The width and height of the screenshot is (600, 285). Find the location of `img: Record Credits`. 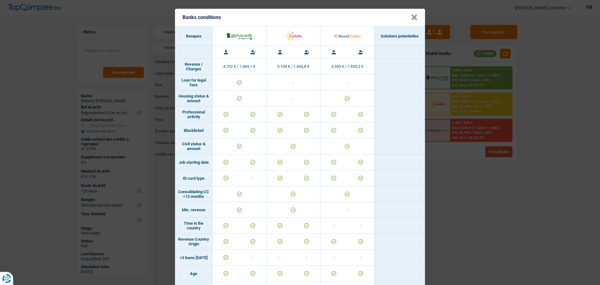

img: Record Credits is located at coordinates (347, 36).